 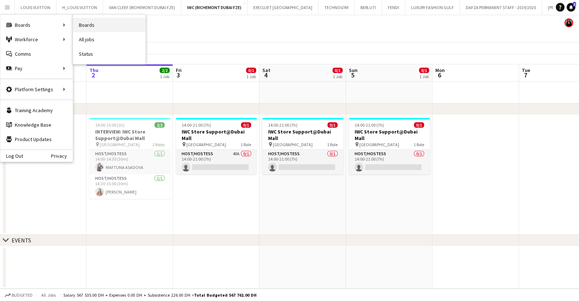 I want to click on span: Budgeted, so click(x=22, y=296).